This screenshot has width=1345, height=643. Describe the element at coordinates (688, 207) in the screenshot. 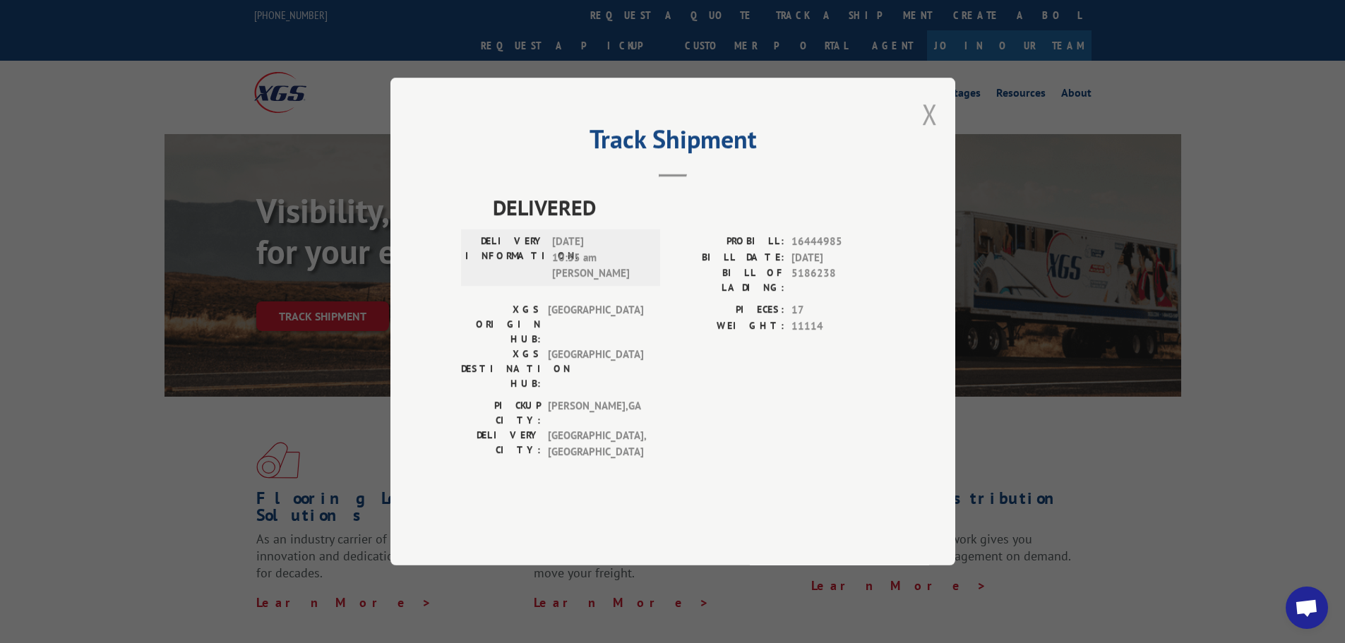

I see `span: DELIVERED` at that location.